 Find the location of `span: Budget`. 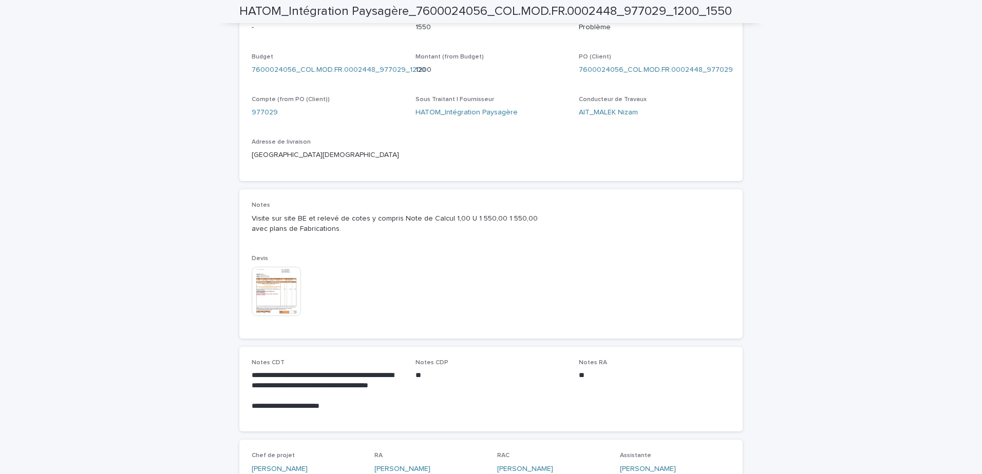

span: Budget is located at coordinates (262, 57).